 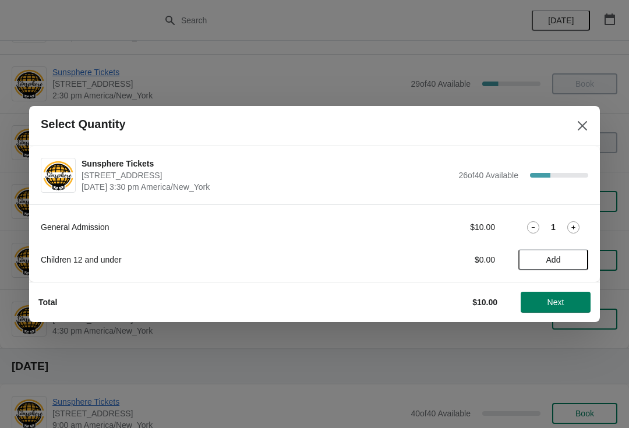 What do you see at coordinates (58, 175) in the screenshot?
I see `img: Sunsphere Tickets | 810 Clinch Avenue, Knoxville, TN, USA | September 19 | 3:30 pm America/New_York` at bounding box center [58, 175].